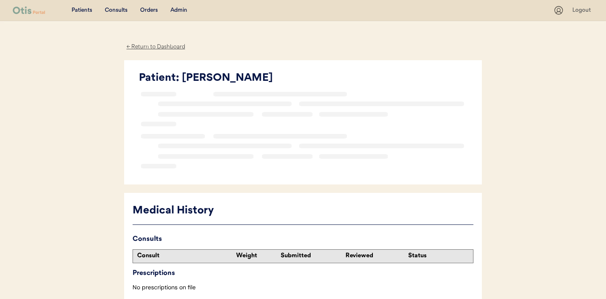 This screenshot has width=606, height=299. I want to click on div: Consult, so click(184, 256).